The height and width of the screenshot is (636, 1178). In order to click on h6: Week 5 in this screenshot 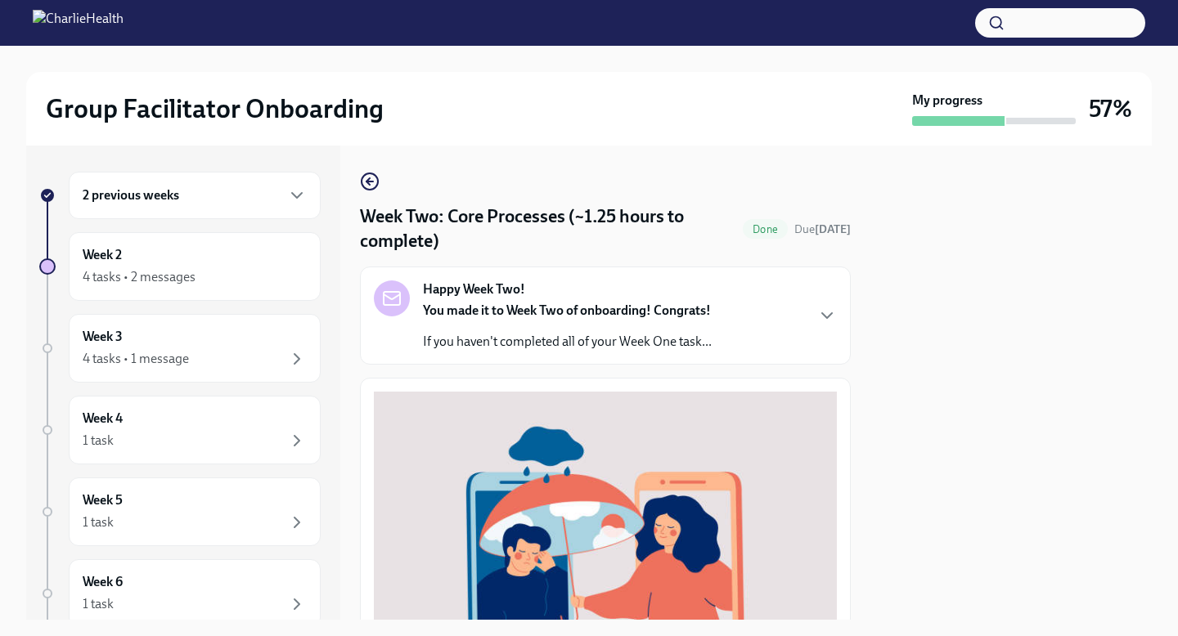, I will do `click(102, 500)`.